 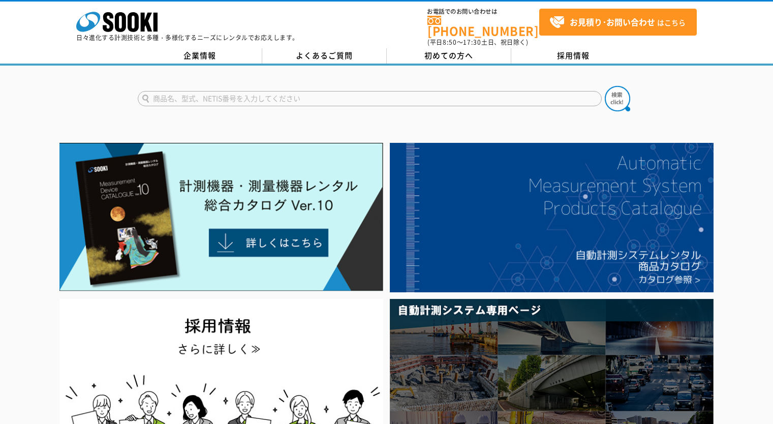 I want to click on a: 初めての方へ, so click(x=449, y=56).